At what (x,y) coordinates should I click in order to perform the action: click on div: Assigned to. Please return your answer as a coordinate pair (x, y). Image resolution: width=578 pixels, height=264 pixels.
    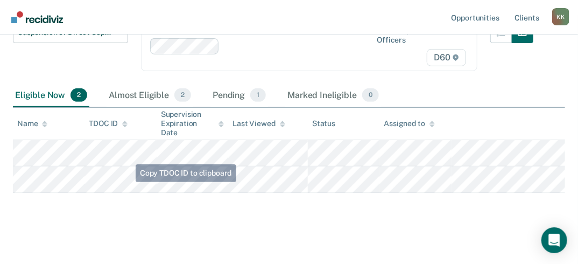
    Looking at the image, I should click on (409, 123).